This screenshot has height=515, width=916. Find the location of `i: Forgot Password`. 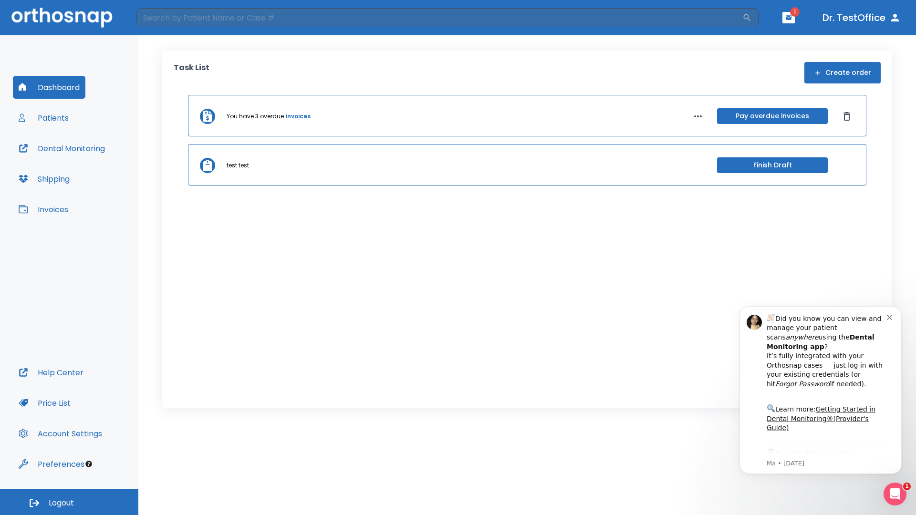

i: Forgot Password is located at coordinates (77, 90).